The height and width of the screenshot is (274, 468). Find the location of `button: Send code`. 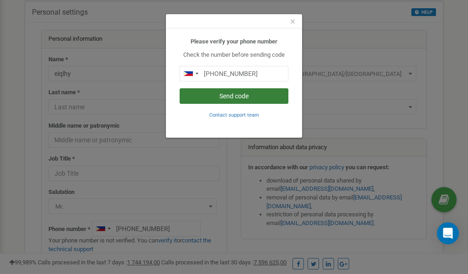

button: Send code is located at coordinates (234, 96).